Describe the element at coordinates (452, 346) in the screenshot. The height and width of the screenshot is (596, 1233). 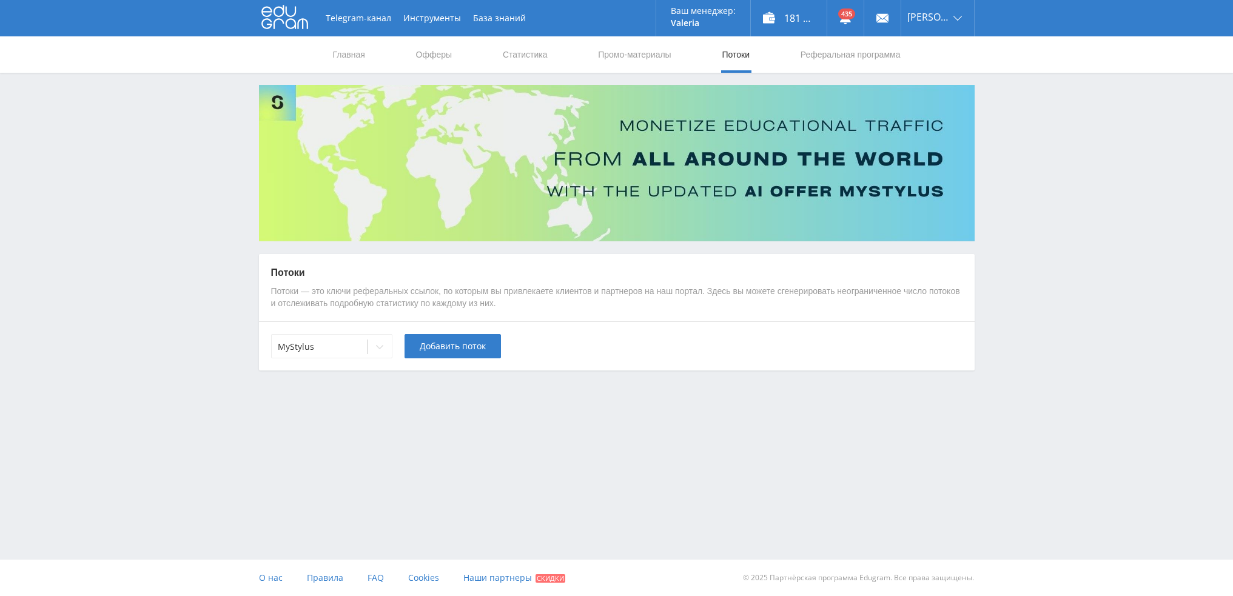
I see `span: Добавить поток` at that location.